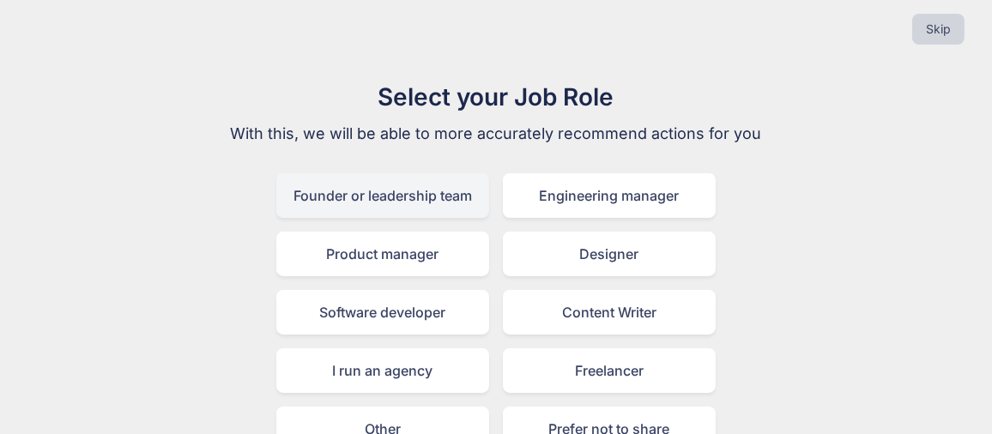  Describe the element at coordinates (383, 312) in the screenshot. I see `div: Software developer` at that location.